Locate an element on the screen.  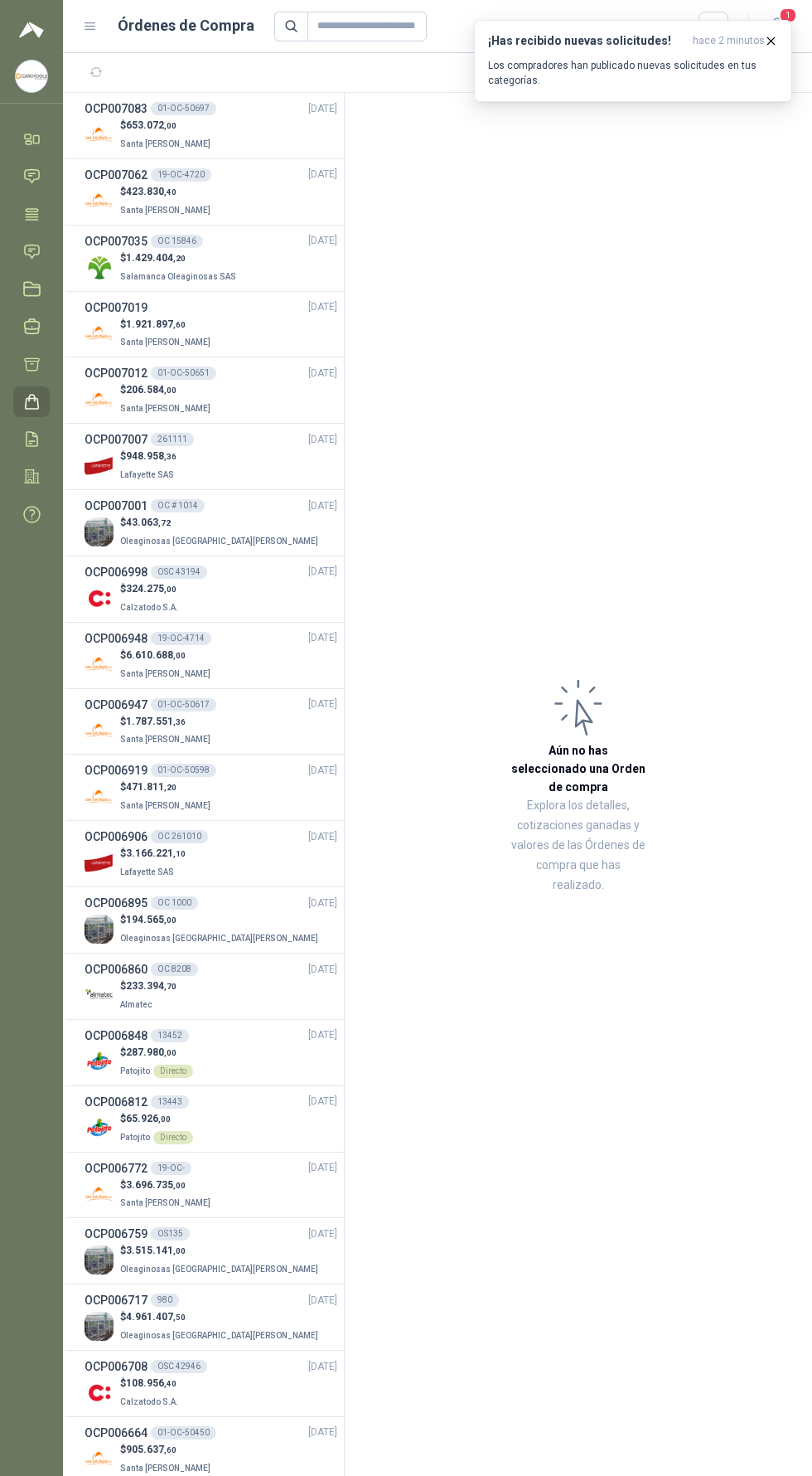
span: 4.961.407 is located at coordinates (156, 1317).